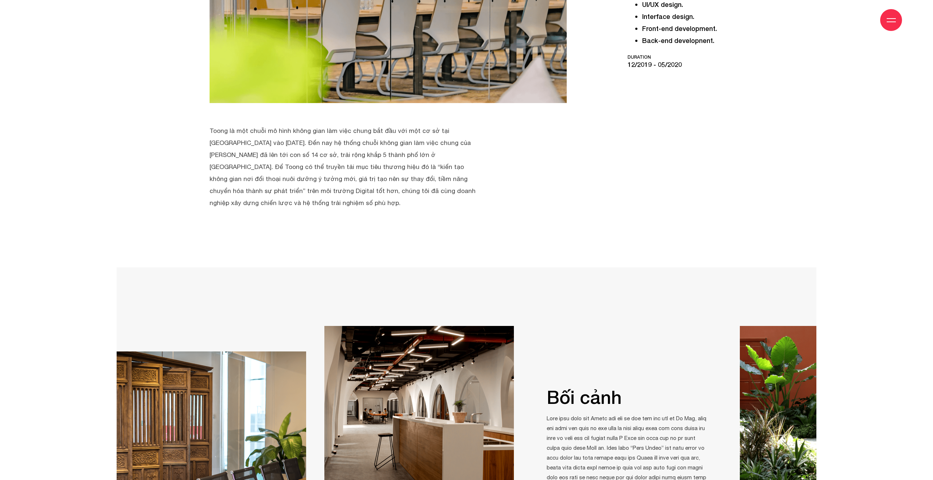 The image size is (933, 480). What do you see at coordinates (722, 57) in the screenshot?
I see `span: DURATION` at bounding box center [722, 57].